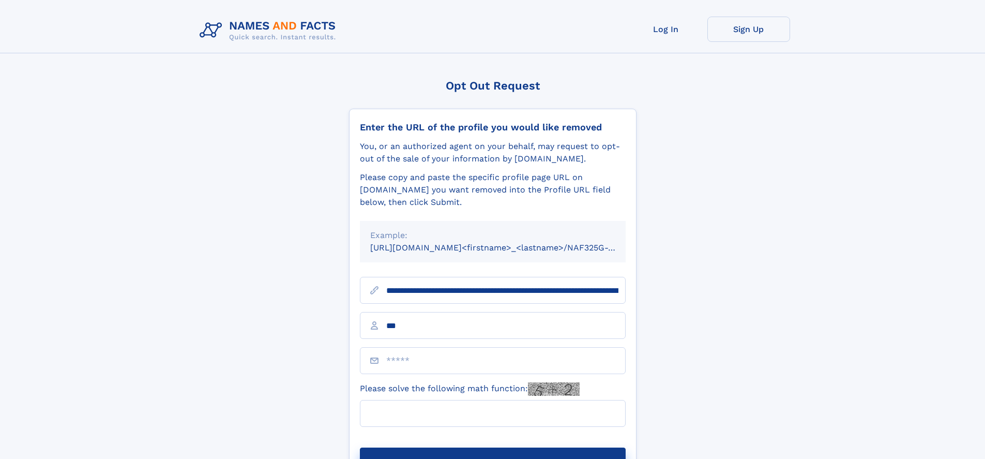 The image size is (985, 459). Describe the element at coordinates (270, 31) in the screenshot. I see `img: Logo Names and Facts` at that location.